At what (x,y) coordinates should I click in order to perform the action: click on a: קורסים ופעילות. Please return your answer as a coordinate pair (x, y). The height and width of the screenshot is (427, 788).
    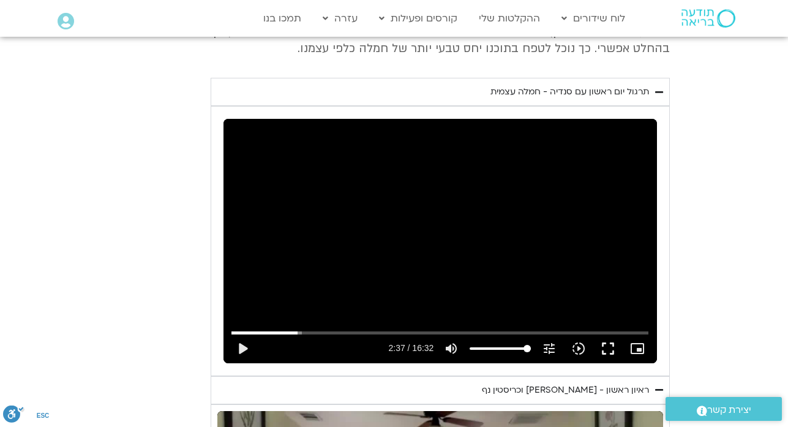
    Looking at the image, I should click on (418, 18).